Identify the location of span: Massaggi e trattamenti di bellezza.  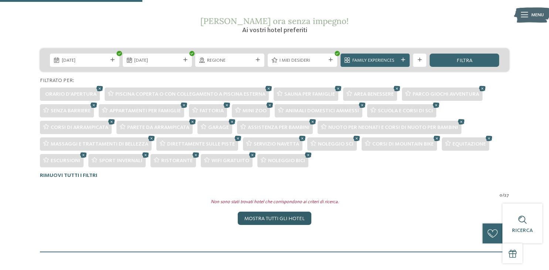
(99, 144).